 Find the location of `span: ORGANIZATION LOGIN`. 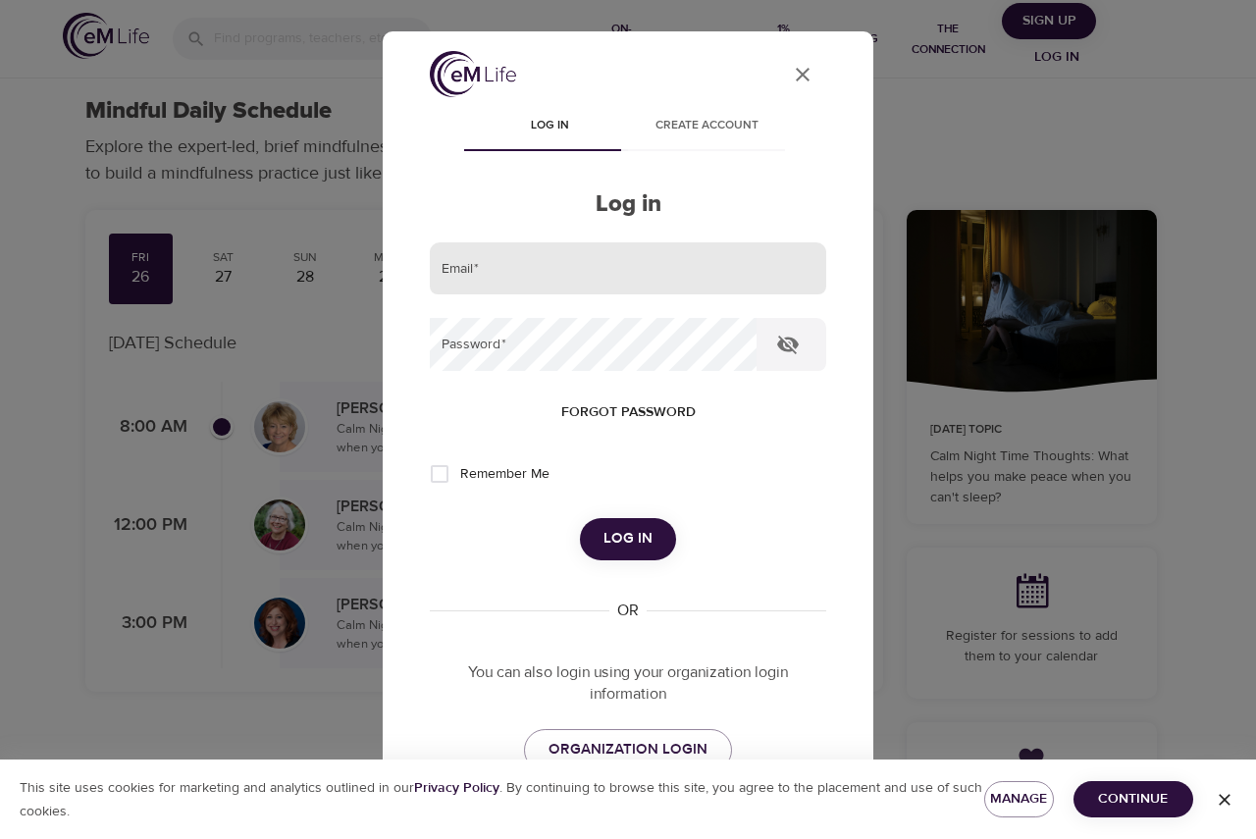

span: ORGANIZATION LOGIN is located at coordinates (628, 750).